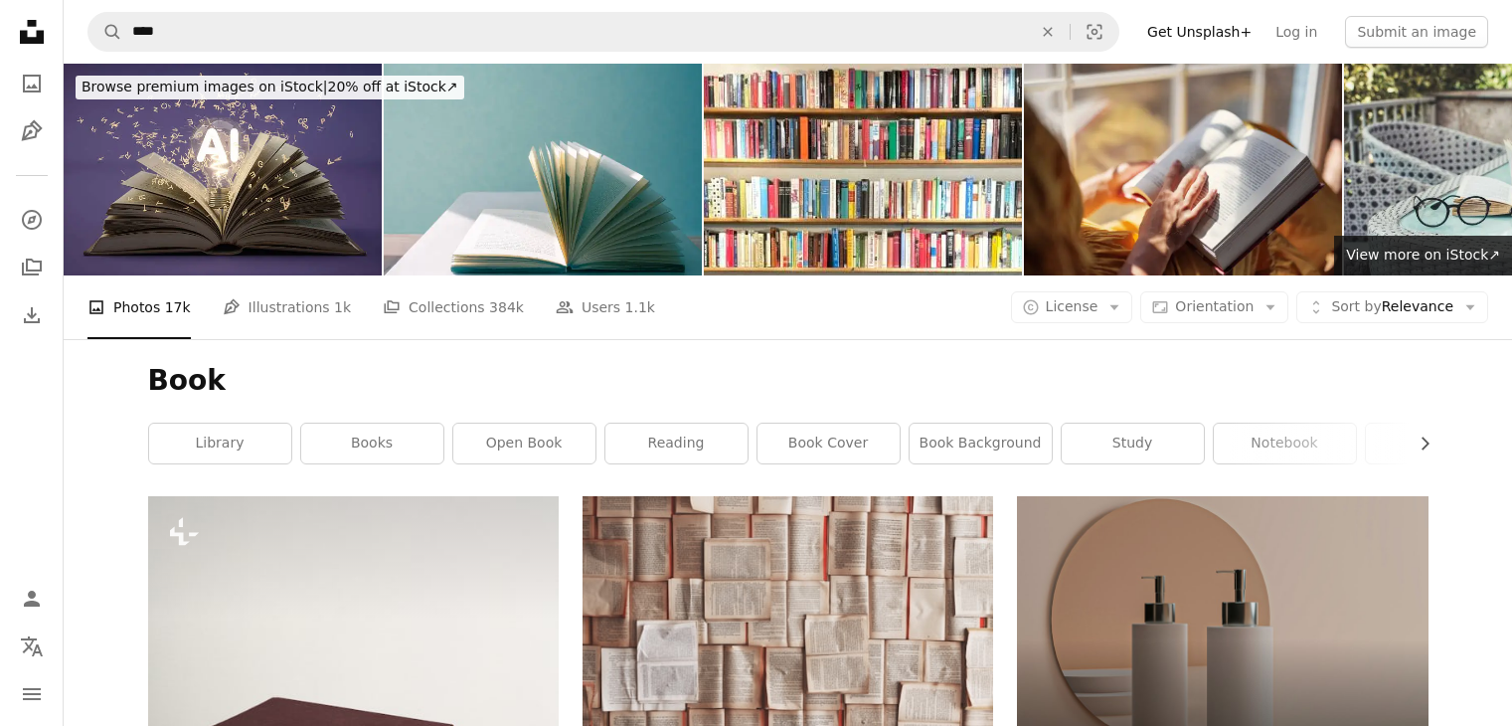 This screenshot has width=1512, height=726. I want to click on span: Orientation, so click(1214, 306).